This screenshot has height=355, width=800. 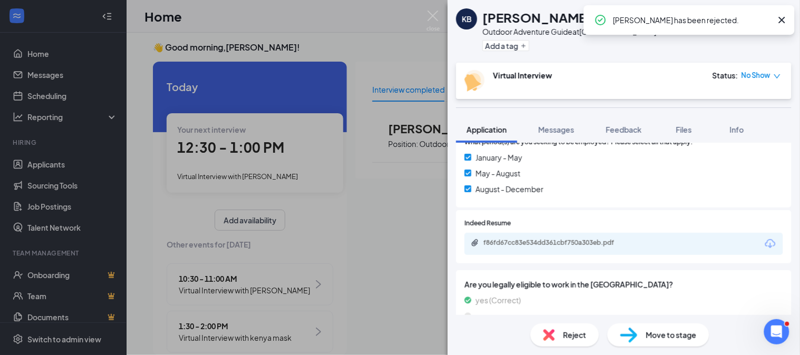 I want to click on span: Indeed Resume, so click(x=488, y=224).